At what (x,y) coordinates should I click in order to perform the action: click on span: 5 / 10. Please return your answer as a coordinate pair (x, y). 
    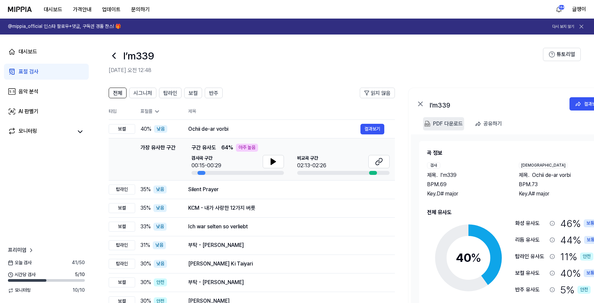
    Looking at the image, I should click on (80, 274).